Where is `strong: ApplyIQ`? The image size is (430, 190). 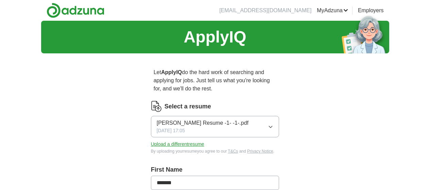 strong: ApplyIQ is located at coordinates (171, 72).